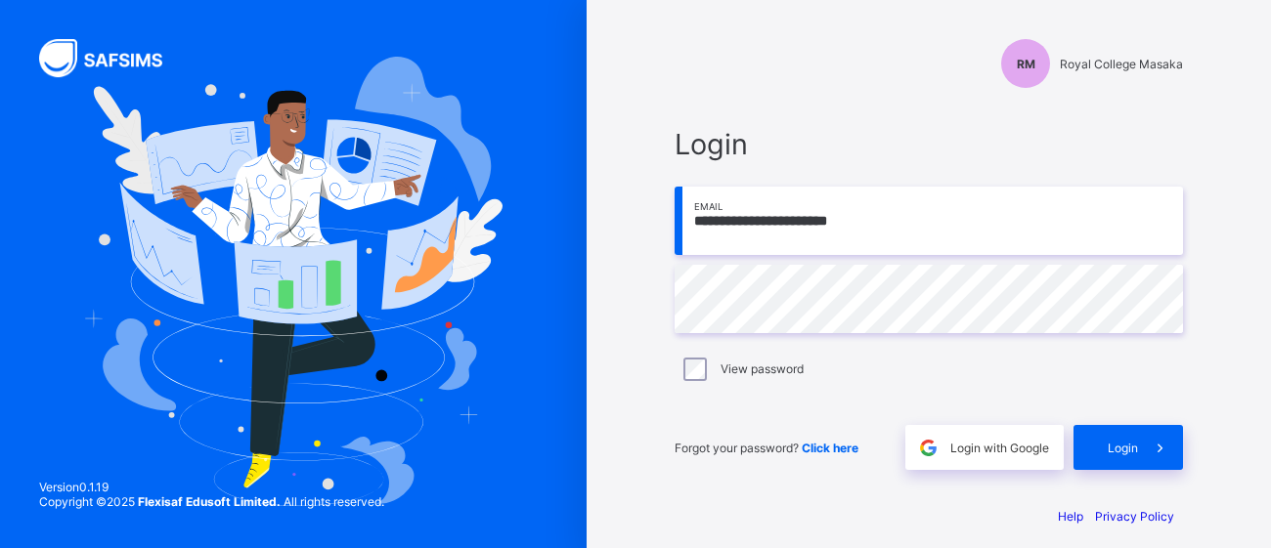  Describe the element at coordinates (211, 487) in the screenshot. I see `span: Version 0.1.19` at that location.